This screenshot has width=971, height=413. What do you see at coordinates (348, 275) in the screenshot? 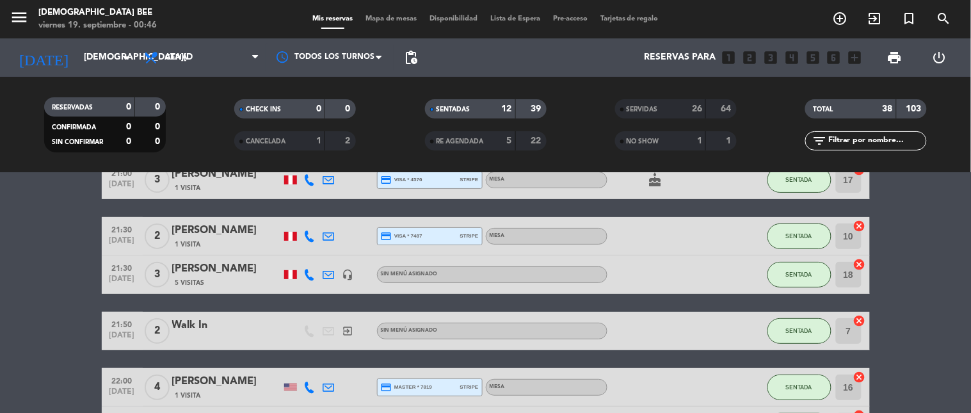
I see `i: headset_mic` at bounding box center [348, 275].